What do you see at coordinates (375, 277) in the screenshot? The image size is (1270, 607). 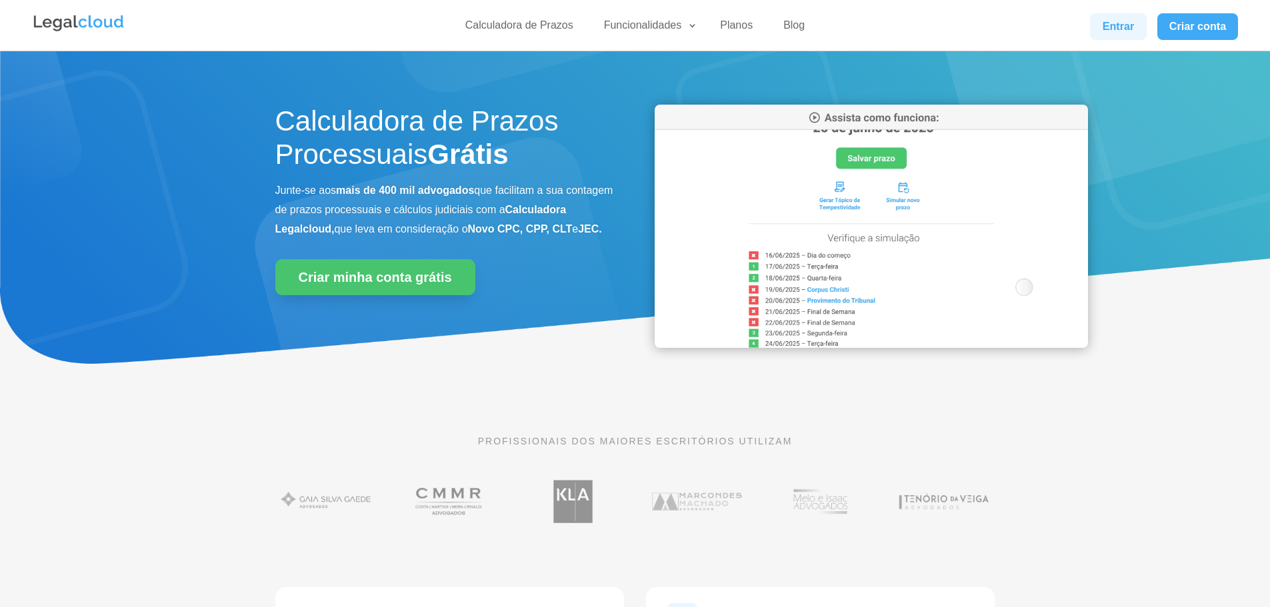 I see `a: Criar minha conta grátis` at bounding box center [375, 277].